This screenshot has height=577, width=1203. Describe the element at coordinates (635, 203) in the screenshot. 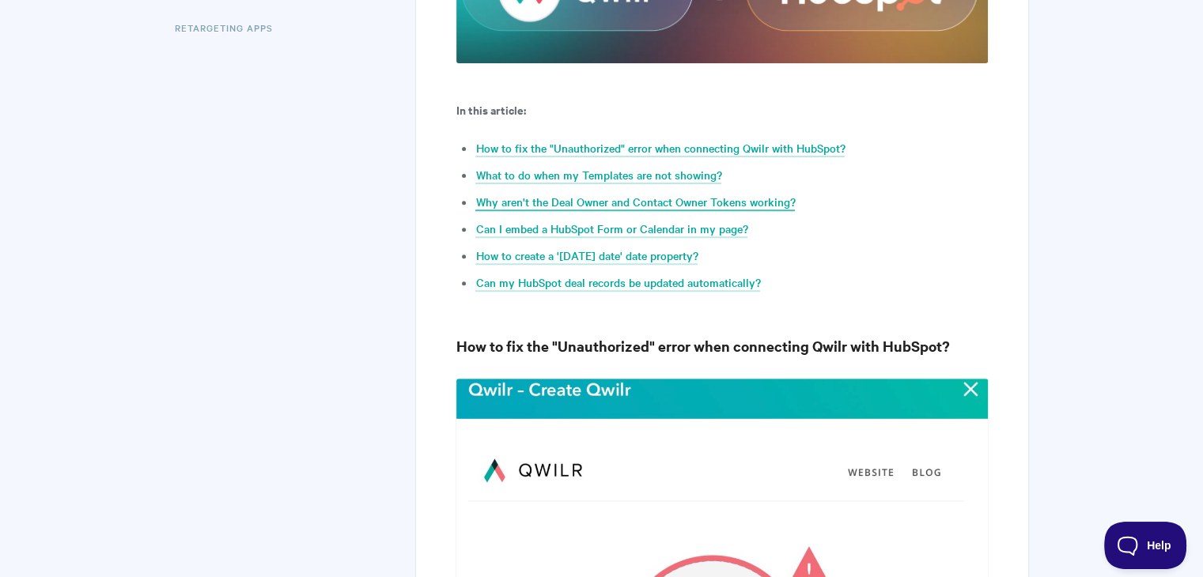

I see `a: Why aren't the Deal Owner and Contact Owner Tokens working?` at that location.